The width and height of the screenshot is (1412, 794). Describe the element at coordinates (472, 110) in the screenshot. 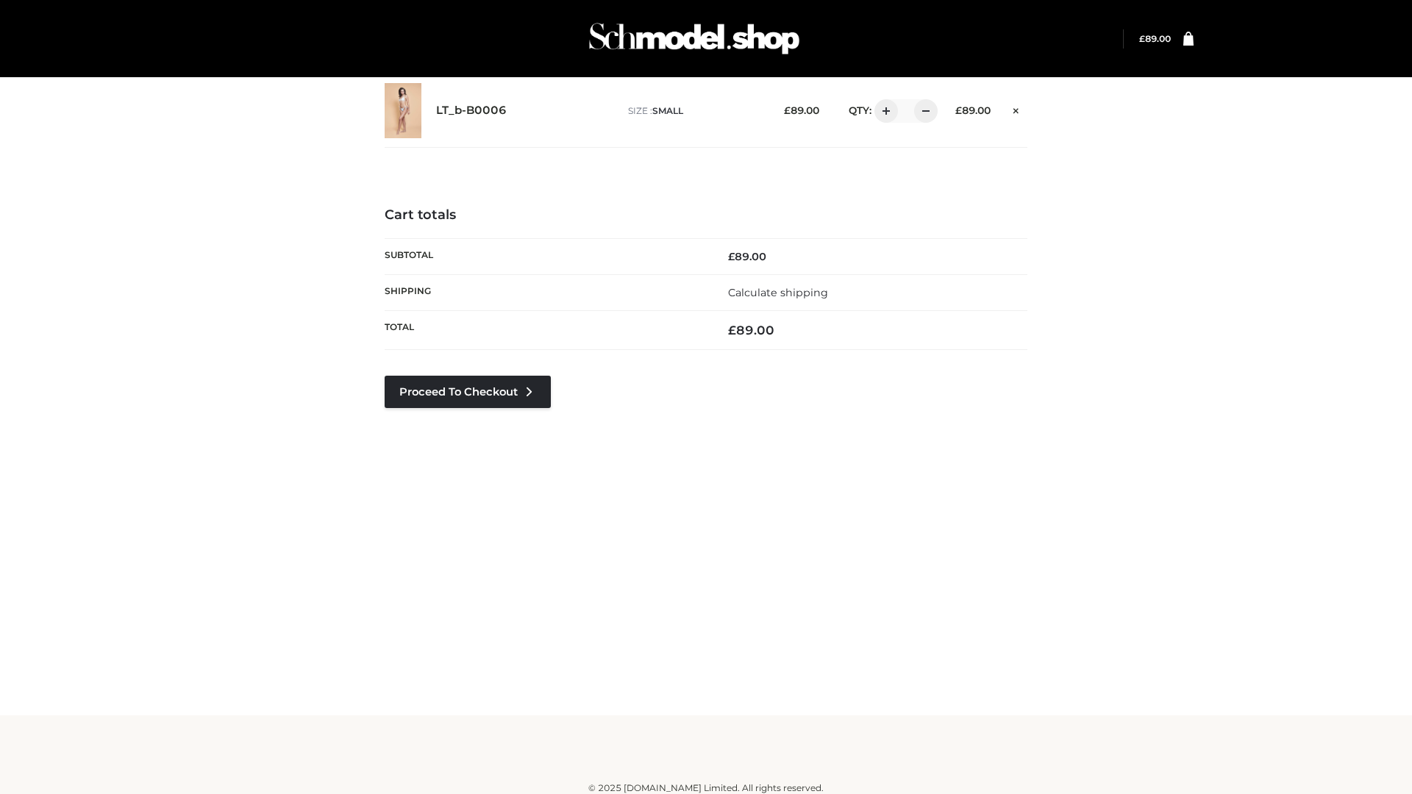

I see `a: LT_b-B0006` at that location.